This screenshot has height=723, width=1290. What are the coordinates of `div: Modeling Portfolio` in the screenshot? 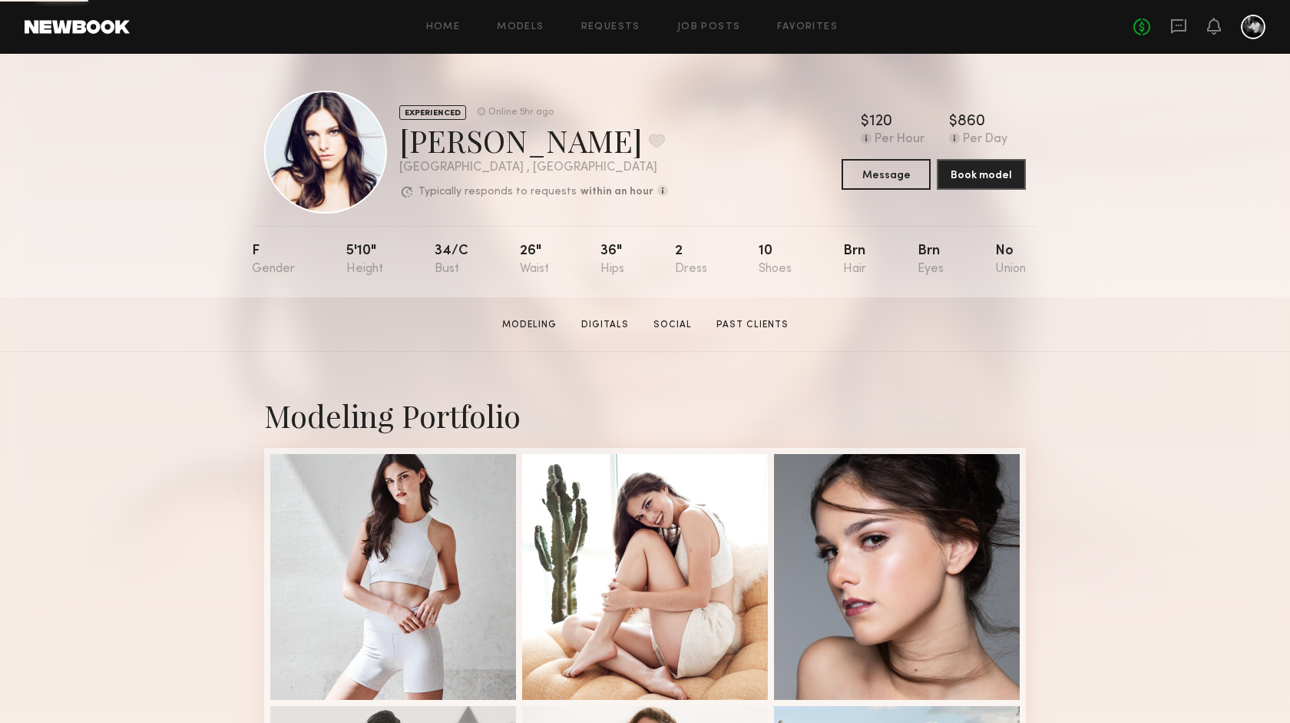 It's located at (645, 415).